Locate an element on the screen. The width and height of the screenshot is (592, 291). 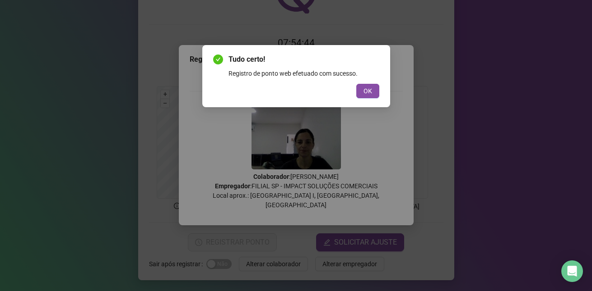
span: Tudo certo! is located at coordinates (304, 60).